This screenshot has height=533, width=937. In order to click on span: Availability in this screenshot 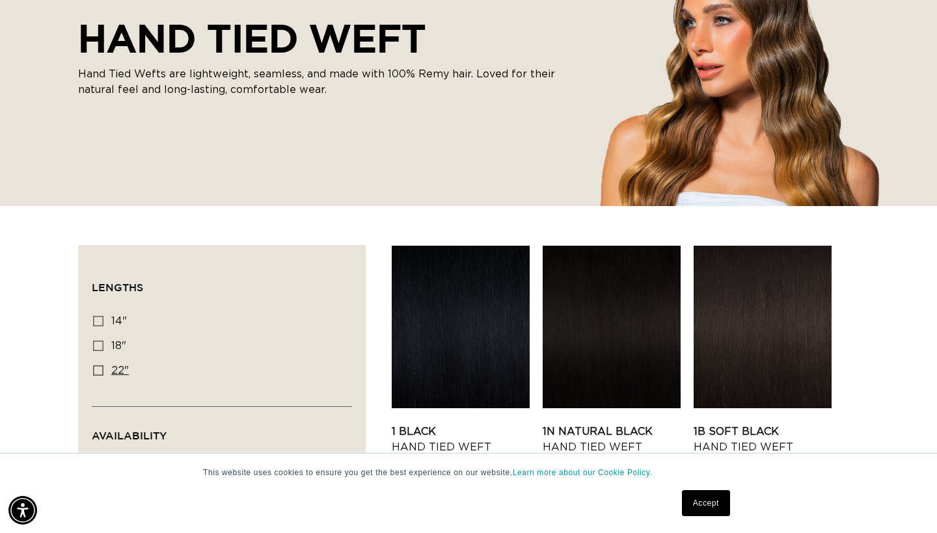, I will do `click(129, 436)`.